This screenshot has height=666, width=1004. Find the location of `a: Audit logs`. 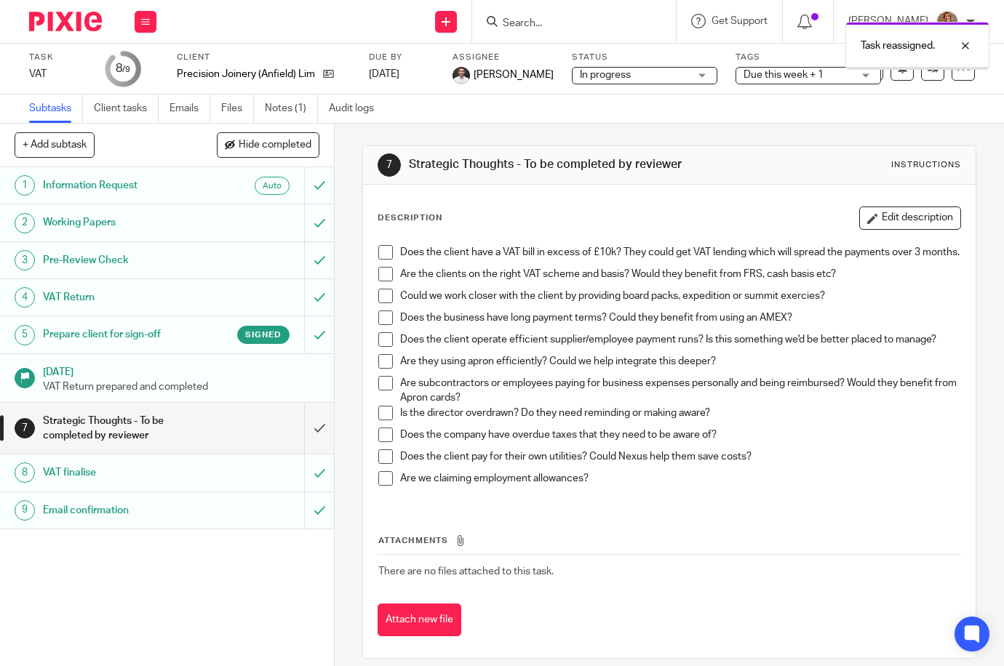

a: Audit logs is located at coordinates (356, 108).